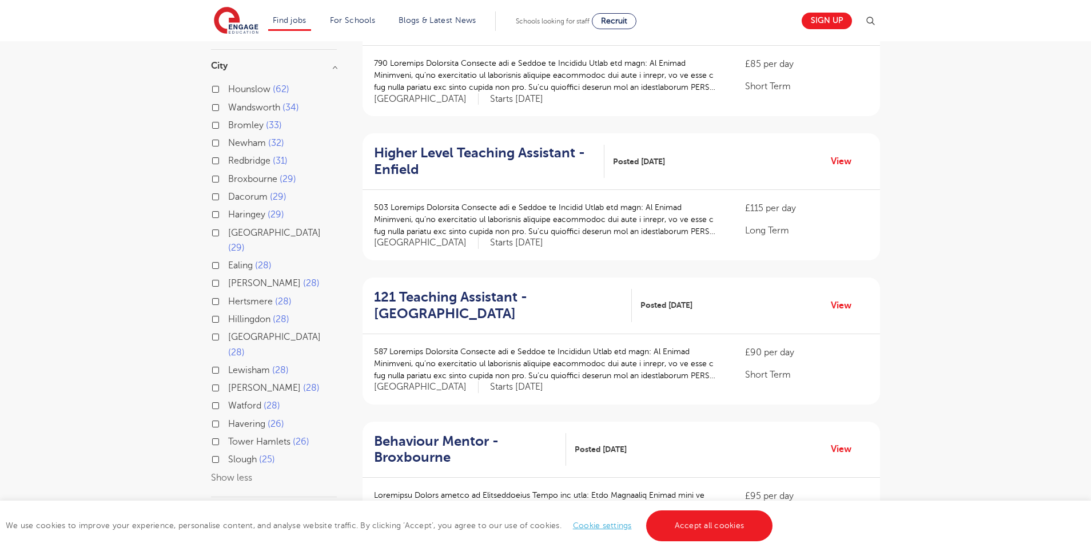  I want to click on p: £115 per day, so click(807, 208).